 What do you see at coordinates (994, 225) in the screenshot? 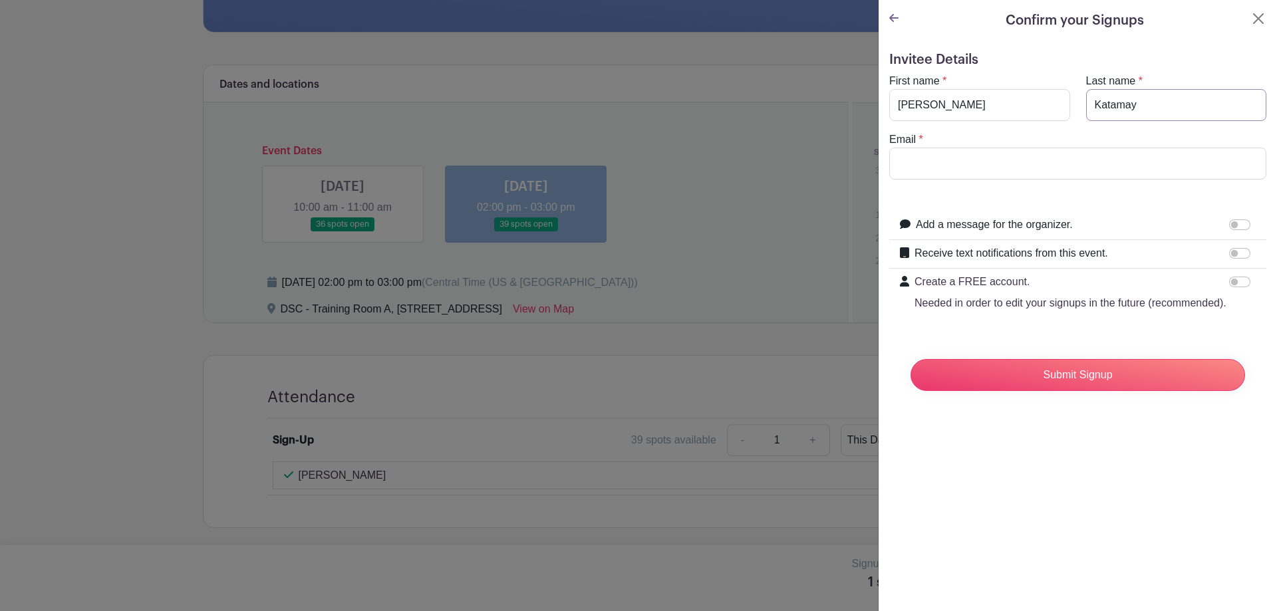
I see `label: Add a message for the organizer.` at bounding box center [994, 225].